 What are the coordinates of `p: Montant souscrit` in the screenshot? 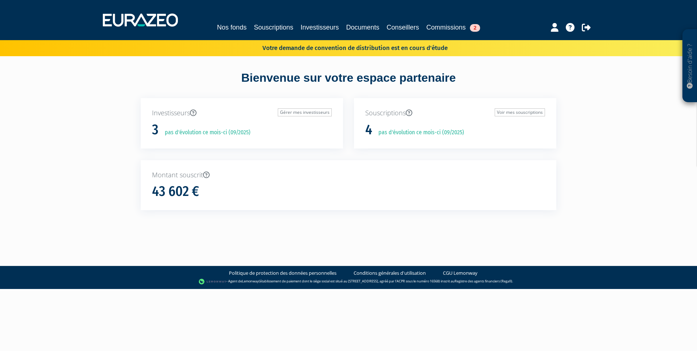 It's located at (348, 175).